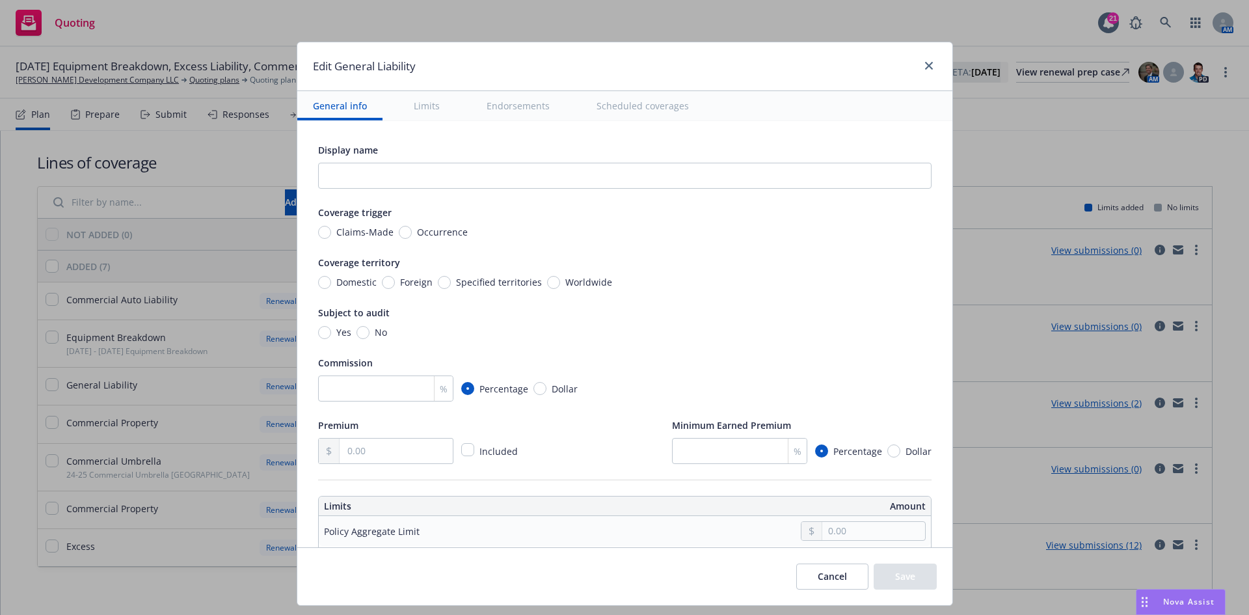  I want to click on button: Endorsements, so click(518, 105).